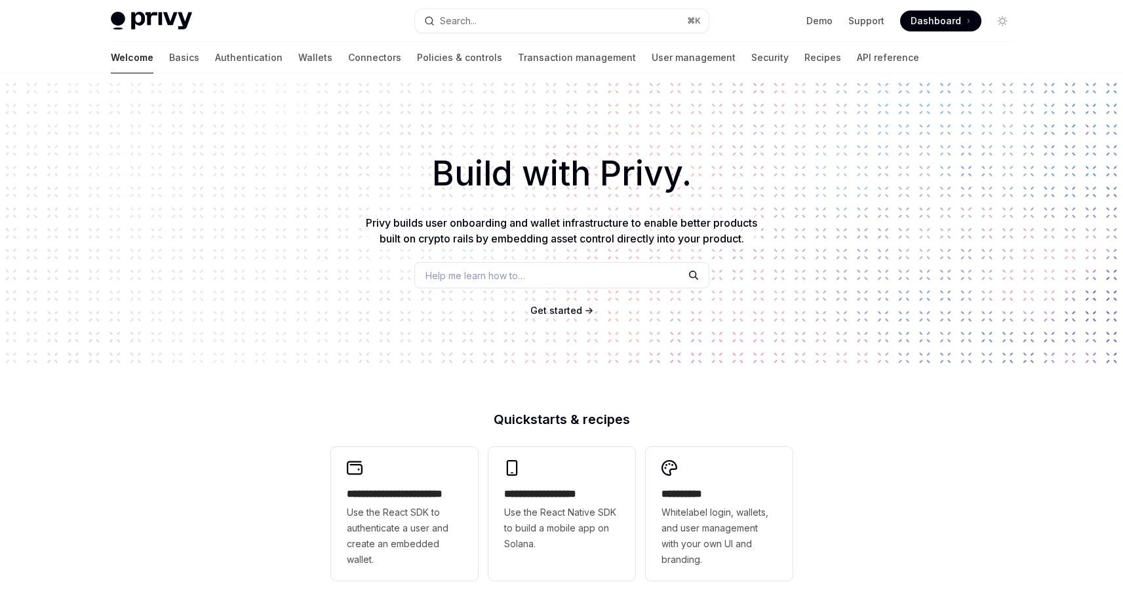  I want to click on img: light logo, so click(151, 21).